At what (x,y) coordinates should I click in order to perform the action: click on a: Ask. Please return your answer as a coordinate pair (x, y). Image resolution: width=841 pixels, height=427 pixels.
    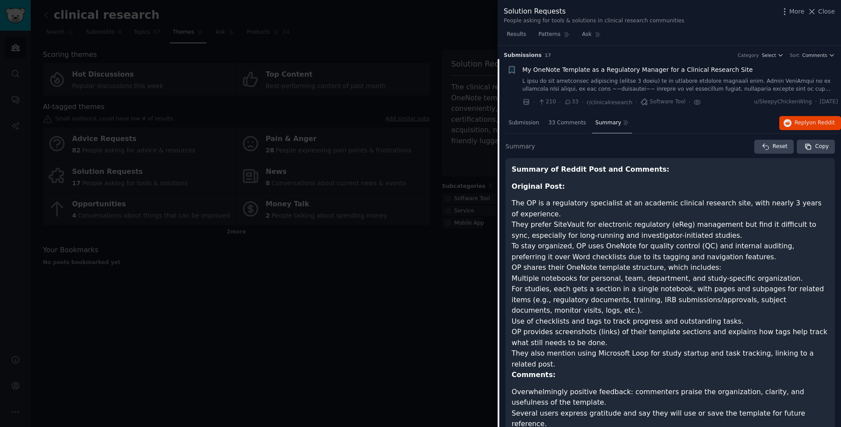
    Looking at the image, I should click on (591, 36).